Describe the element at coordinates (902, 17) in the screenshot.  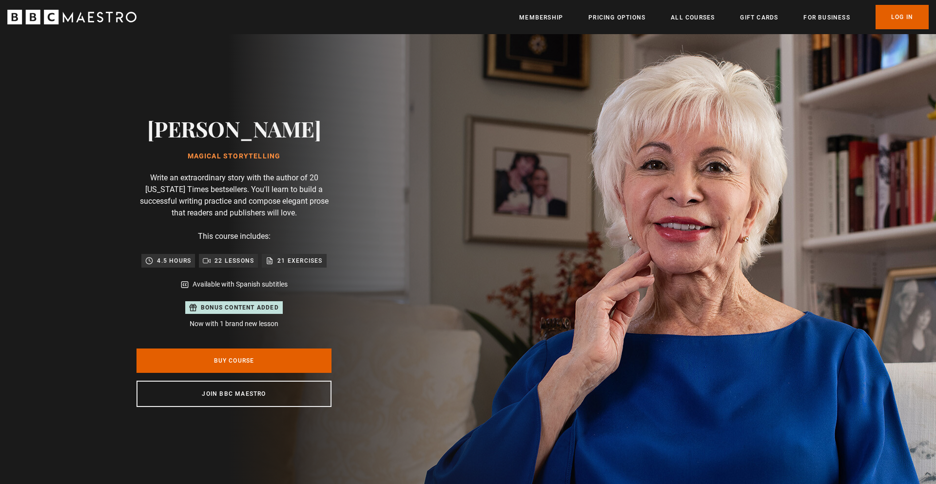
I see `a: Log In` at that location.